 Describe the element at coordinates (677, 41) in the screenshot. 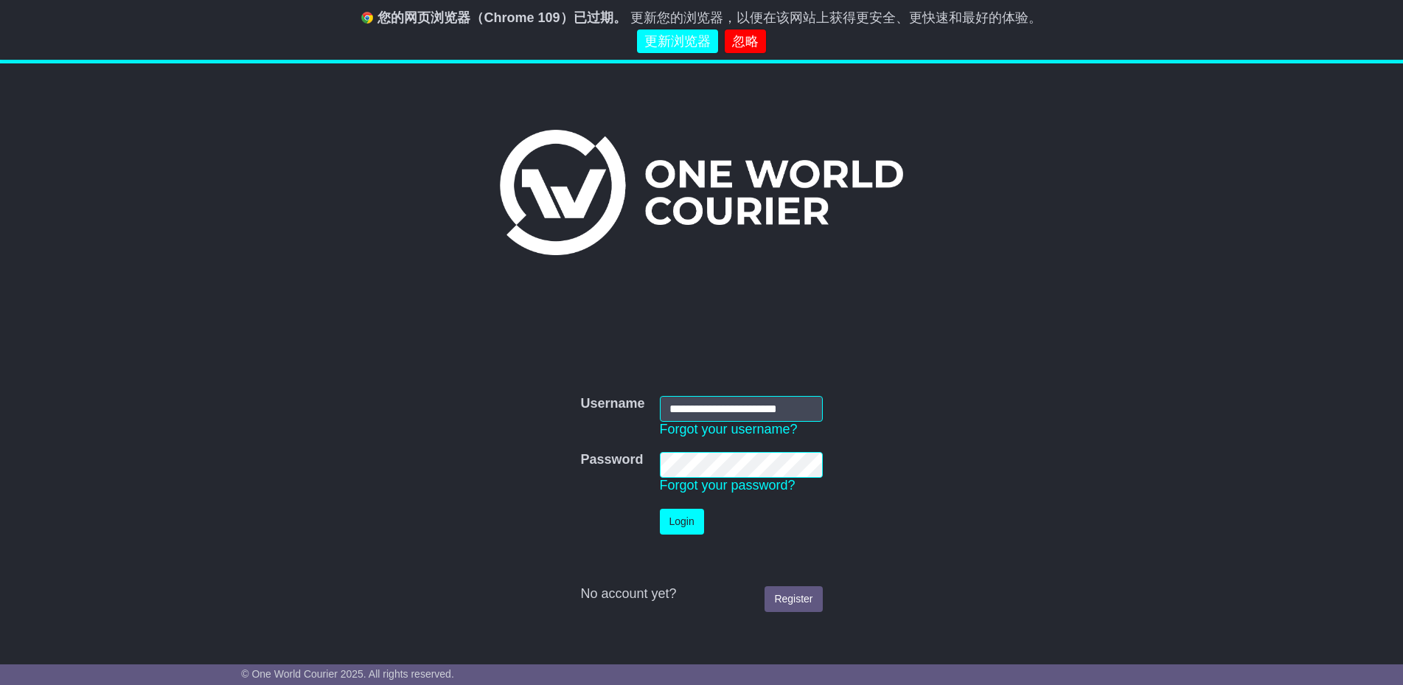

I see `a: 更新浏览器` at that location.